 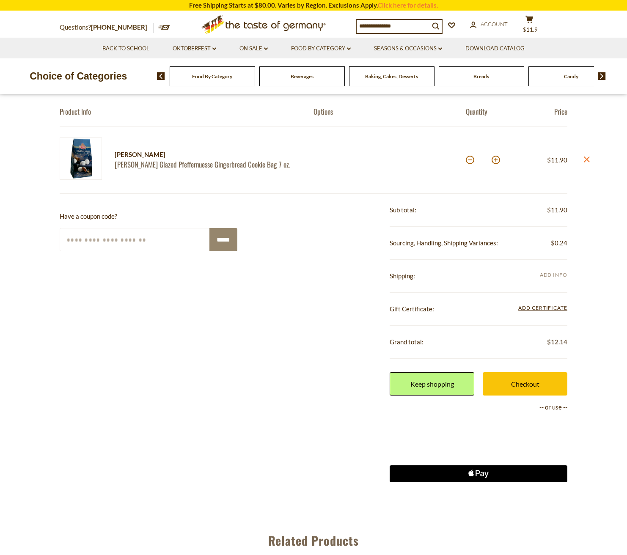 I want to click on a: Download Catalog, so click(x=495, y=49).